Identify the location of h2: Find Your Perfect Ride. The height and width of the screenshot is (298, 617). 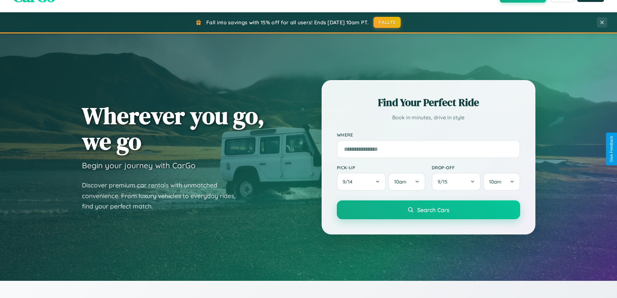
(429, 102).